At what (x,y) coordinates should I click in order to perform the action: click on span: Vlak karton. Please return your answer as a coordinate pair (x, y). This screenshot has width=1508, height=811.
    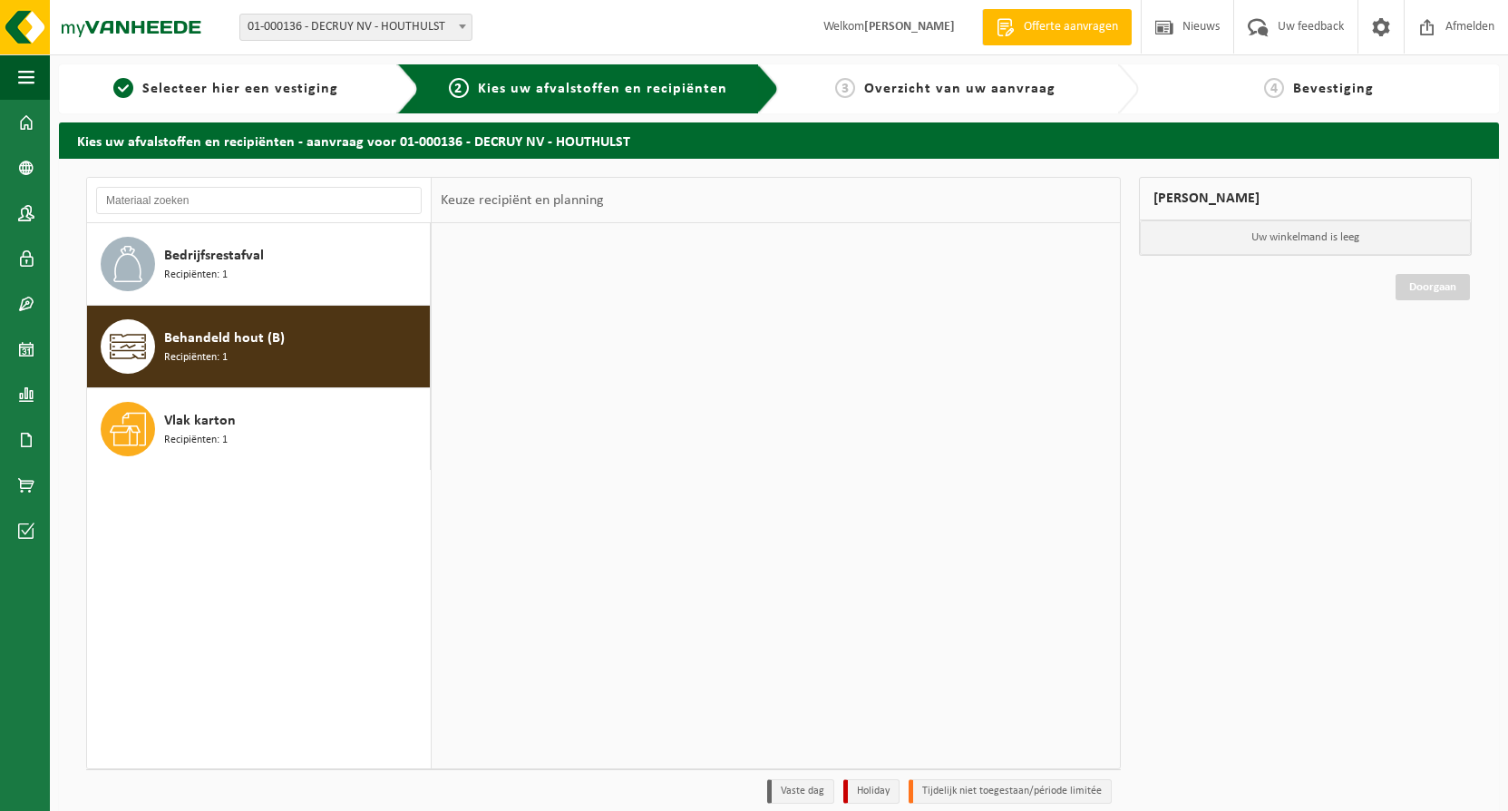
    Looking at the image, I should click on (200, 421).